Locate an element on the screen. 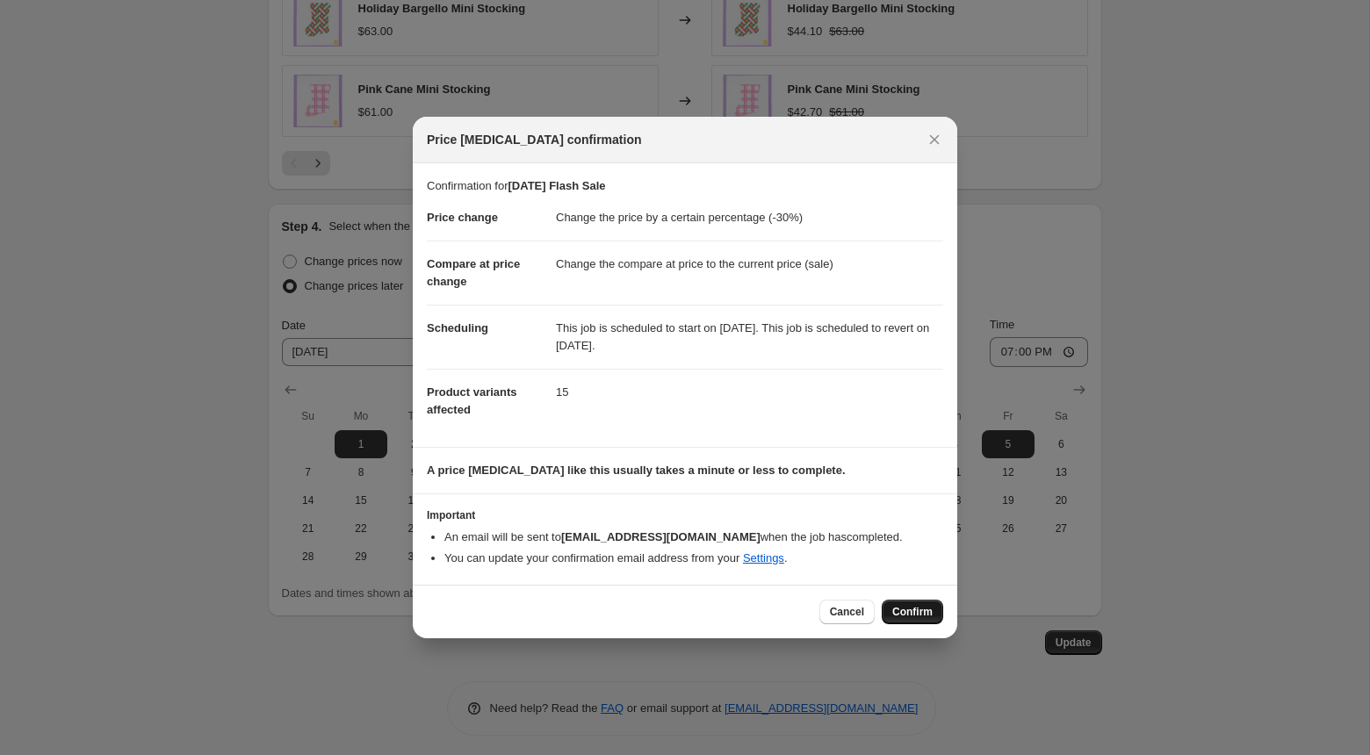 This screenshot has height=755, width=1370. span: Compare at price change is located at coordinates (473, 272).